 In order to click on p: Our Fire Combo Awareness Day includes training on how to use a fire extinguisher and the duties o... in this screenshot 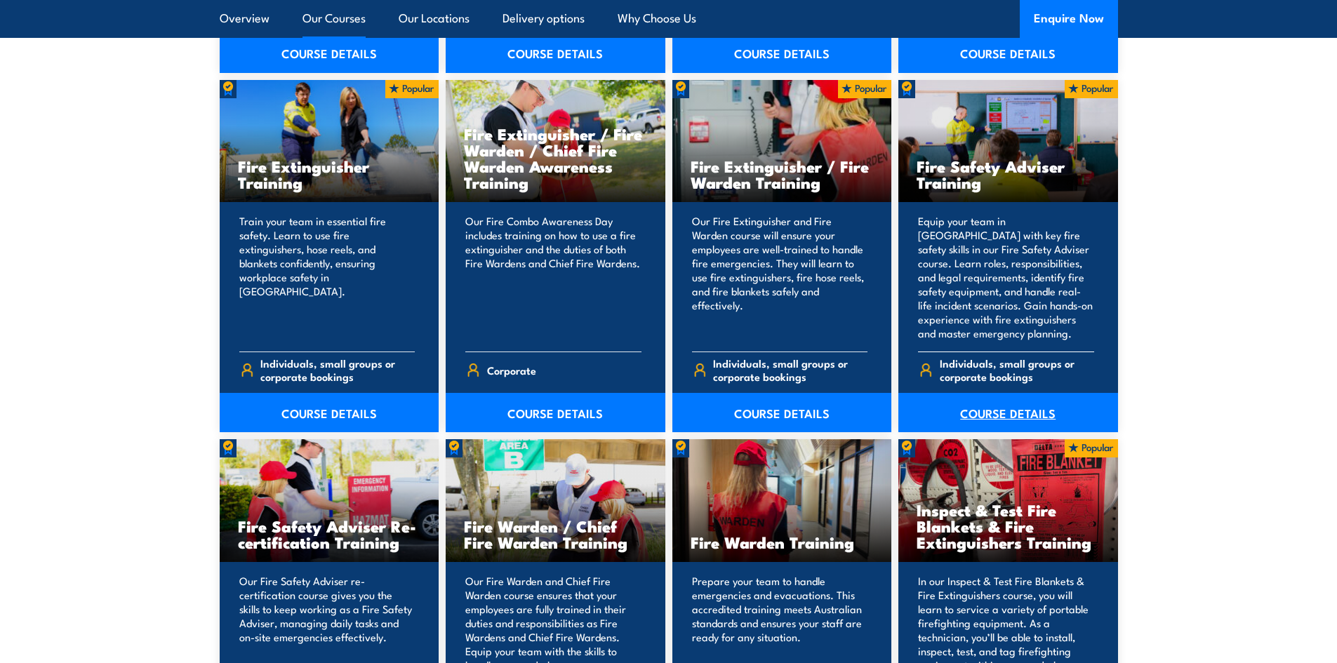, I will do `click(553, 277)`.